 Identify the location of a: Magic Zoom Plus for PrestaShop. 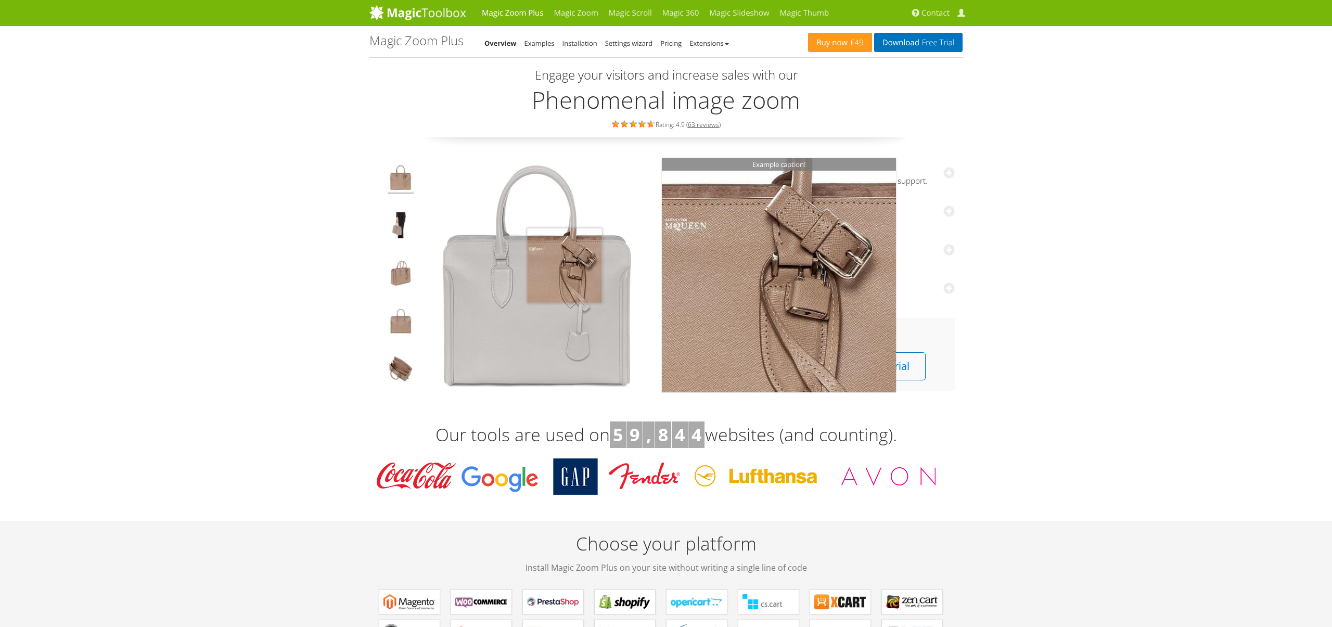
(553, 602).